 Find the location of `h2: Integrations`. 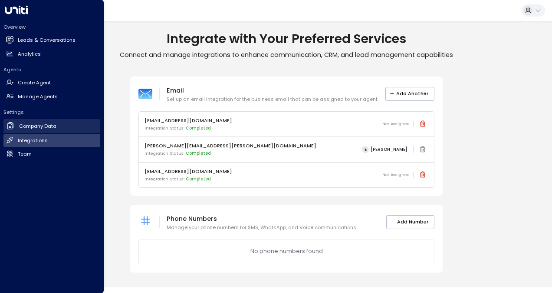

h2: Integrations is located at coordinates (33, 140).